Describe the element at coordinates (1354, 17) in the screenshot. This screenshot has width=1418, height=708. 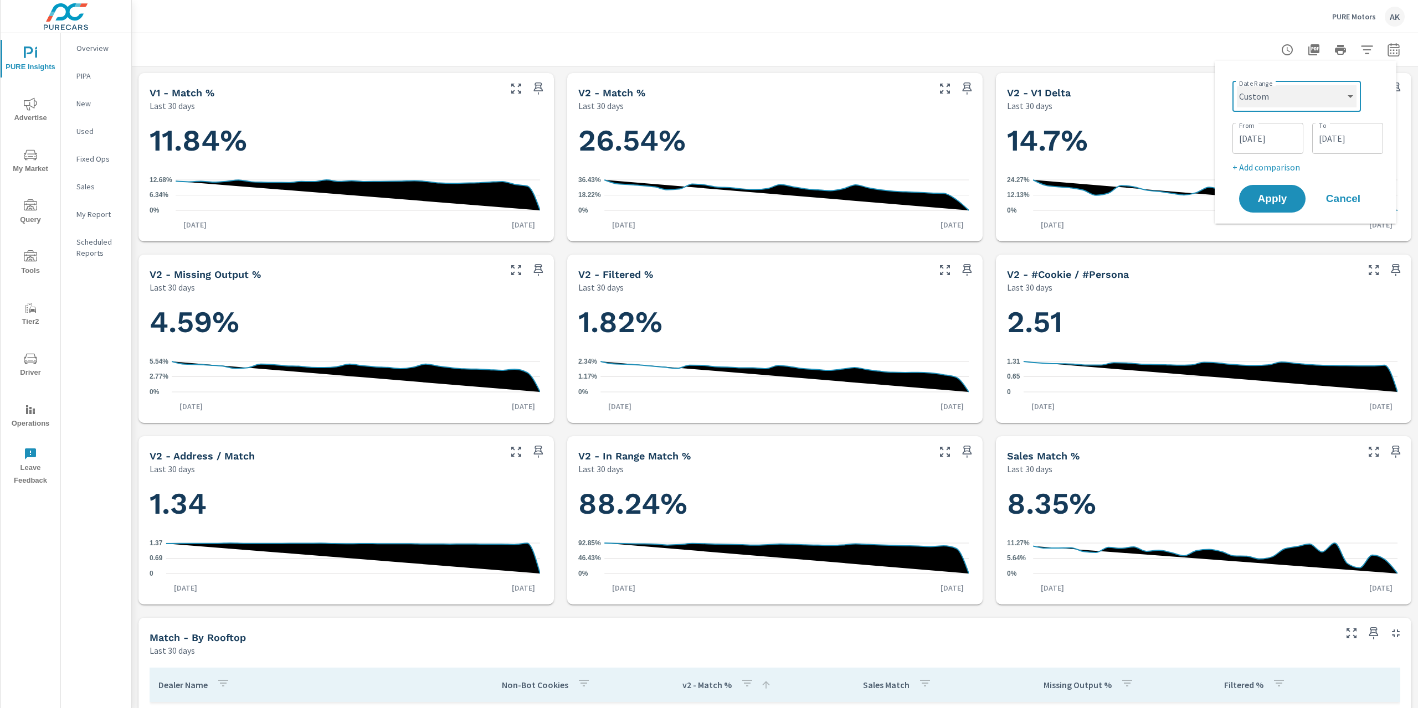
I see `p: PURE Motors` at that location.